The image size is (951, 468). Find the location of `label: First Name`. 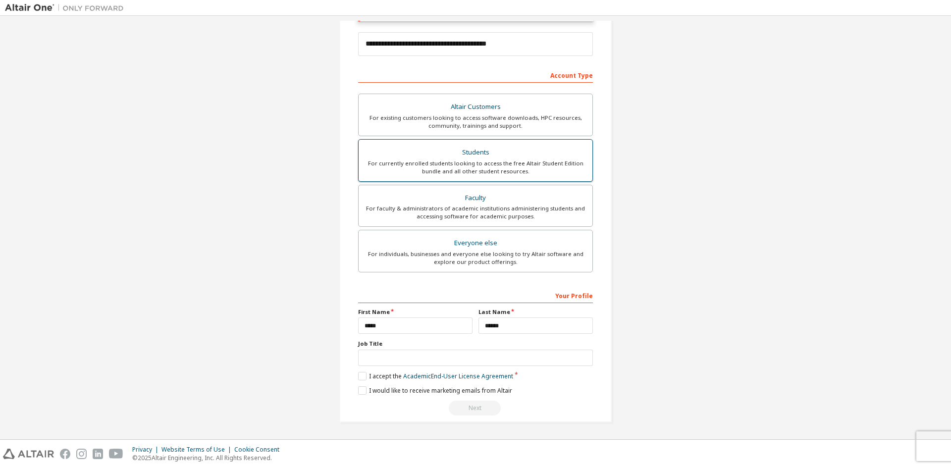

label: First Name is located at coordinates (415, 312).